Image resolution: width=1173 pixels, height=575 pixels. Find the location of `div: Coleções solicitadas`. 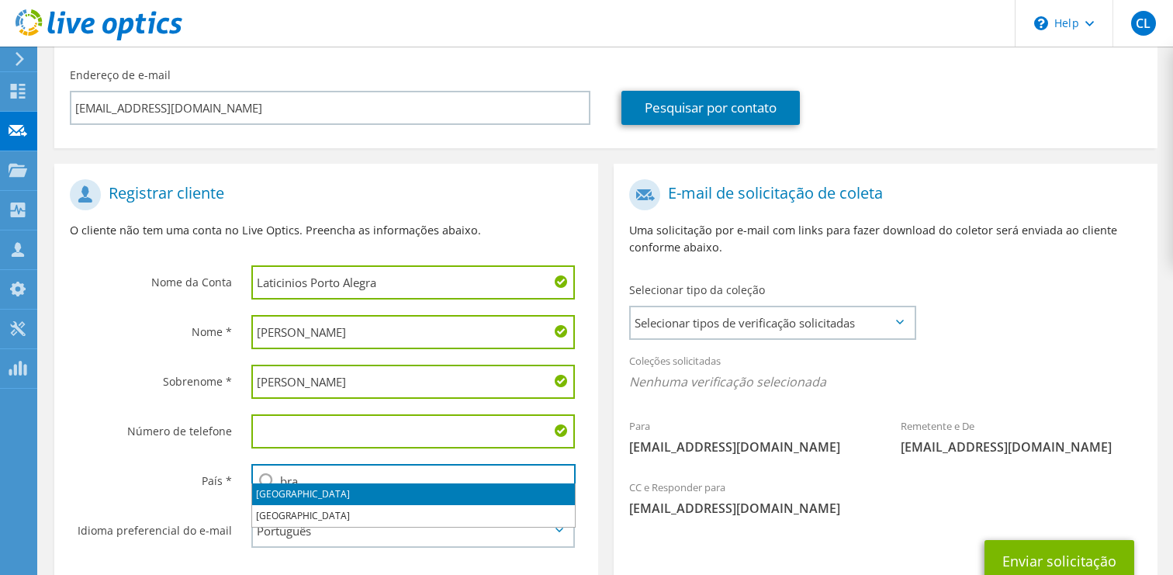

div: Coleções solicitadas is located at coordinates (885, 373).